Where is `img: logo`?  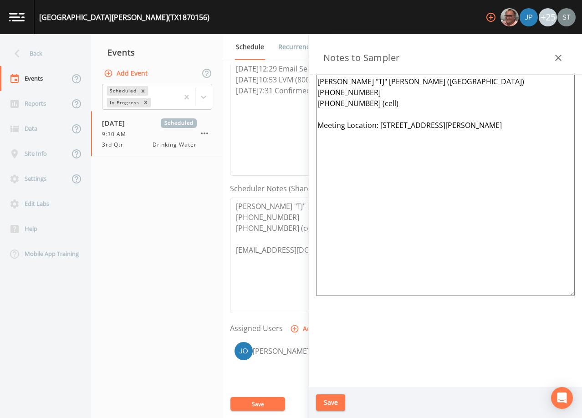
img: logo is located at coordinates (17, 17).